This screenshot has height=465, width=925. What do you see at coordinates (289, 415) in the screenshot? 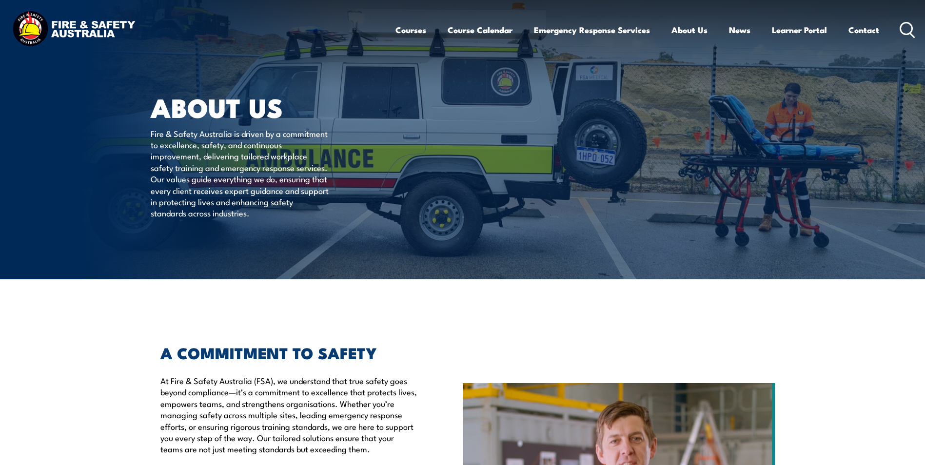
I see `p: At Fire & Safety Australia (FSA), we understand that true safety goes beyond compliance—it’s a co...` at bounding box center [289, 415].